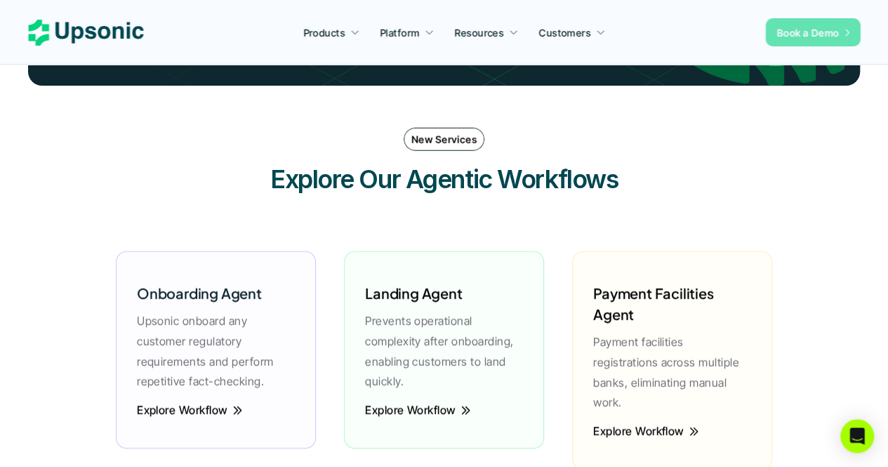 The height and width of the screenshot is (467, 888). I want to click on p: Prevents operational complexity after onboarding, enabling customers to land quickly., so click(444, 351).